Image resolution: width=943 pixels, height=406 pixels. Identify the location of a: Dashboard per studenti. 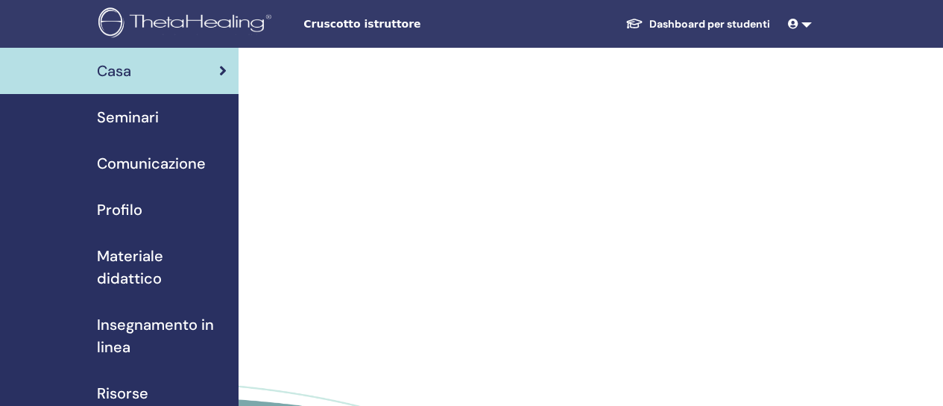
(698, 24).